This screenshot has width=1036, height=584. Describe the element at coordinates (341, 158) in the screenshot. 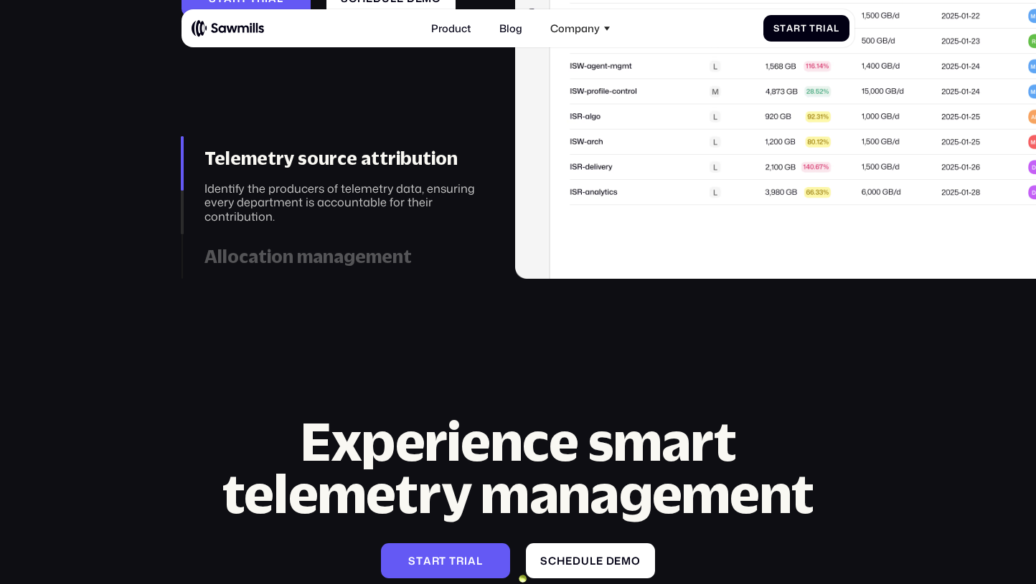

I see `div: Telemetry source attribution` at that location.